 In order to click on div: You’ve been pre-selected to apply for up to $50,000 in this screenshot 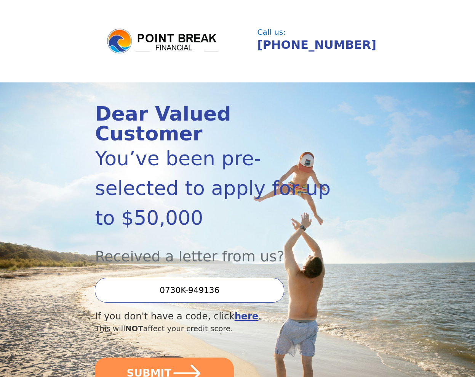, I will do `click(216, 188)`.